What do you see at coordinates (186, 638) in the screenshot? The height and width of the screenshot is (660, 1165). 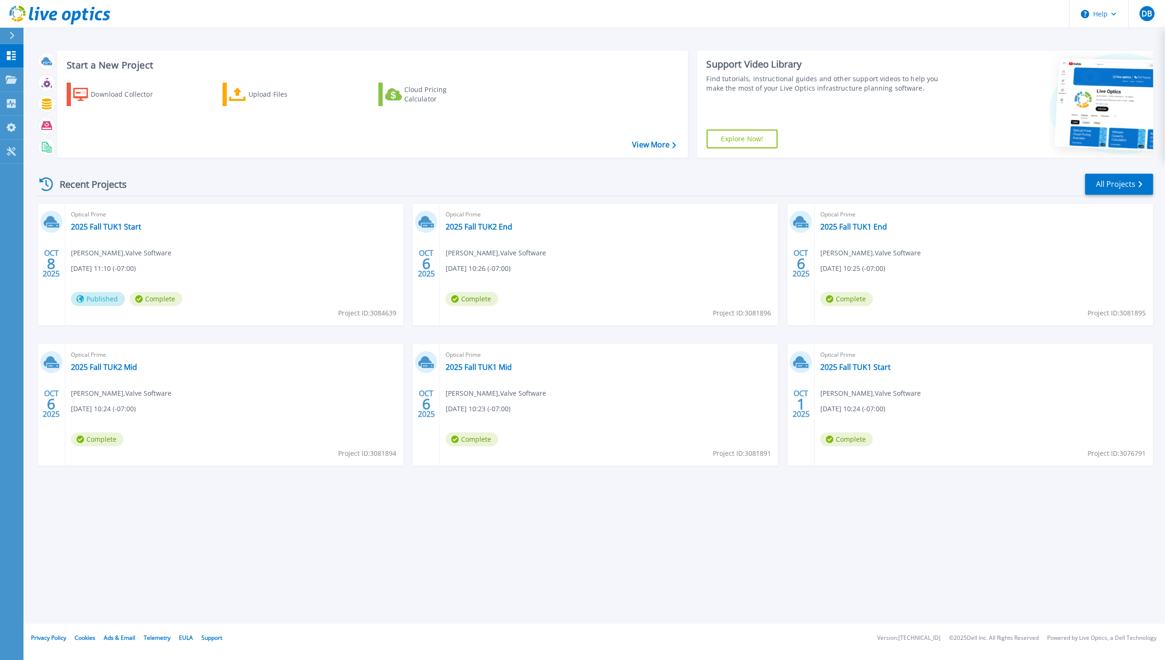 I see `a: EULA` at bounding box center [186, 638].